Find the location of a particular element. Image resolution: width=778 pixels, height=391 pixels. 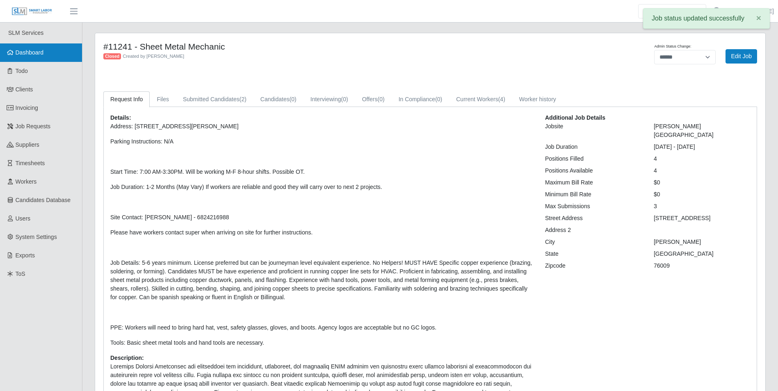

a: Offers is located at coordinates (373, 99).